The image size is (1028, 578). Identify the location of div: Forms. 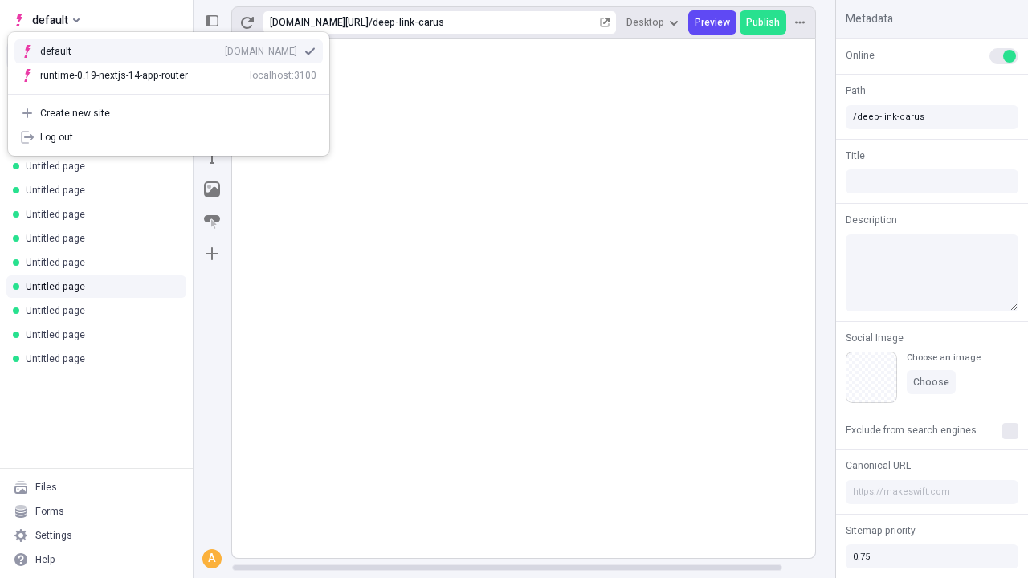
(50, 512).